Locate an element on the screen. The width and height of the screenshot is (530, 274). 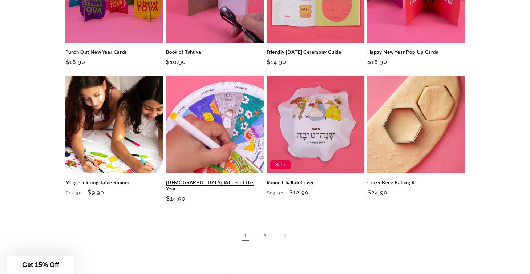
a: Round Challah Cover is located at coordinates (315, 182).